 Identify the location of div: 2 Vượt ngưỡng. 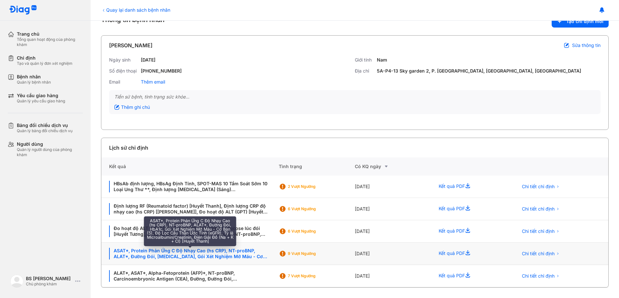
(314, 187).